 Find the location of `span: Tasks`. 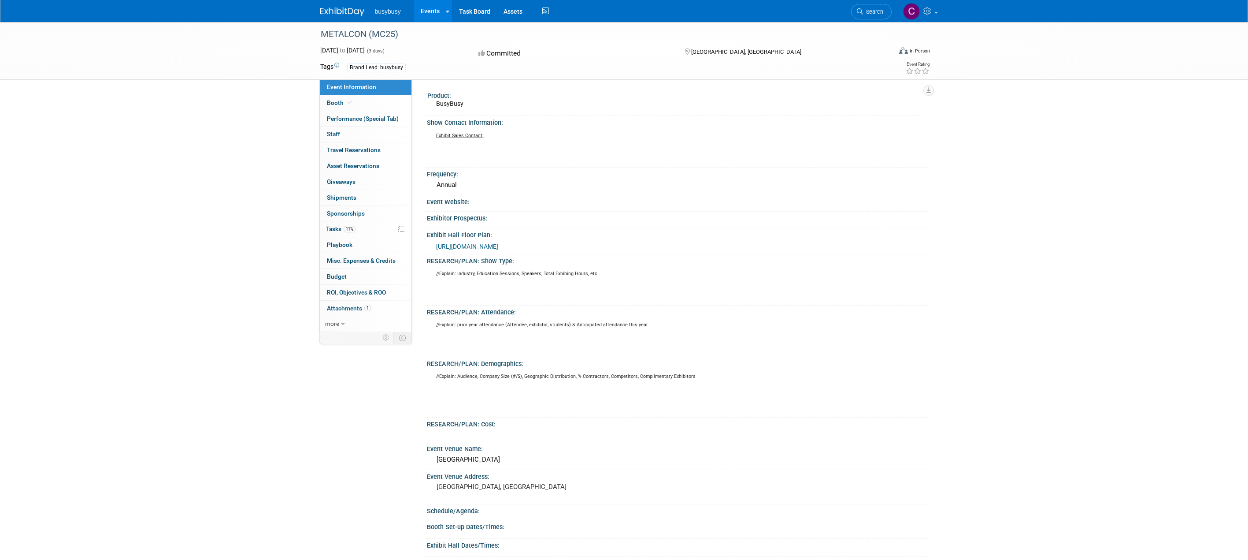

span: Tasks is located at coordinates (341, 229).